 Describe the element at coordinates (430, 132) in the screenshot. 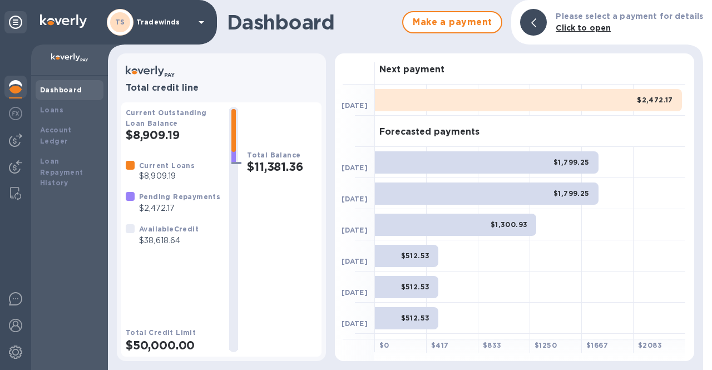

I see `h3: Forecasted payments` at that location.